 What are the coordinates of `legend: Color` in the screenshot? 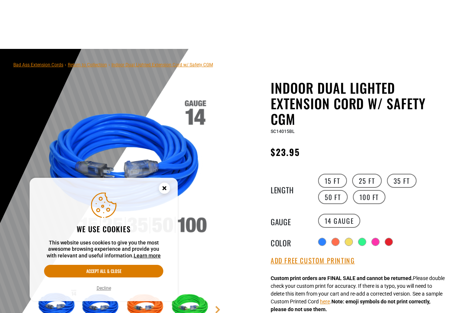 It's located at (289, 242).